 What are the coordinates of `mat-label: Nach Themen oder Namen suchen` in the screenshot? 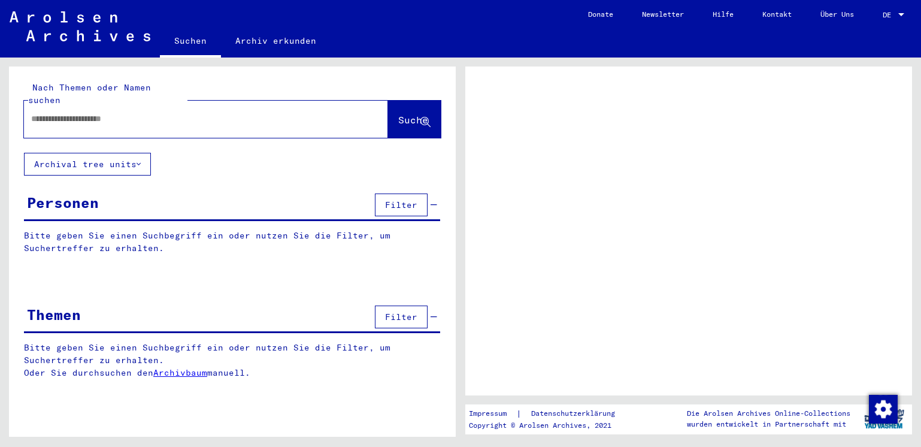 It's located at (89, 93).